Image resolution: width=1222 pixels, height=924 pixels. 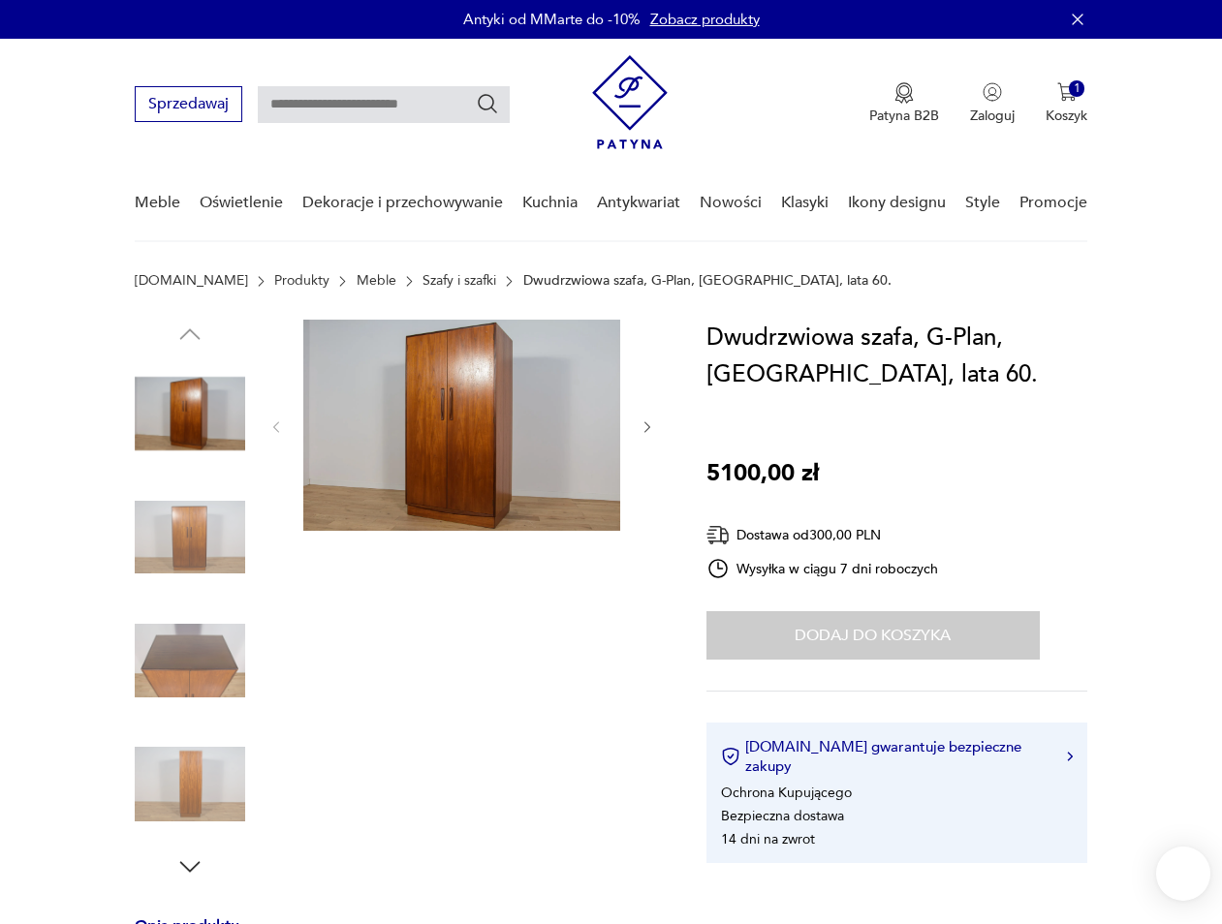 I want to click on a: Kuchnia, so click(x=549, y=202).